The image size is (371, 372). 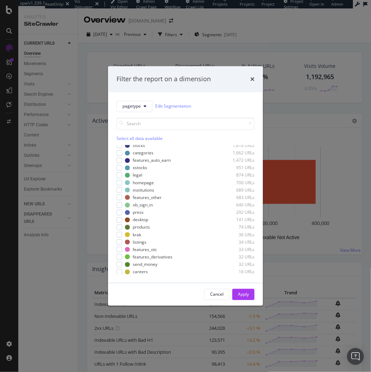 What do you see at coordinates (217, 295) in the screenshot?
I see `div: Cancel` at bounding box center [217, 295].